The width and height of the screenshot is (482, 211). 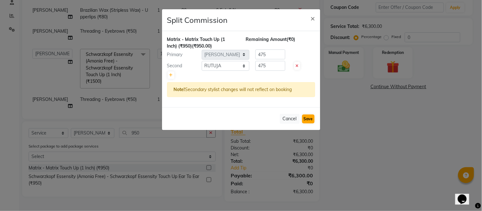 I want to click on span: Remaining Amount, so click(x=266, y=39).